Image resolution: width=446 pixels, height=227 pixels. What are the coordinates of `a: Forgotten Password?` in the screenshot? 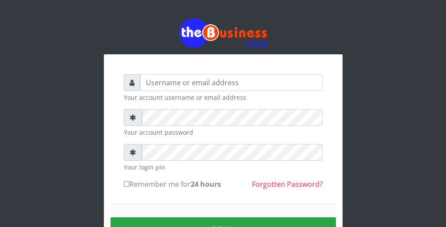 It's located at (288, 185).